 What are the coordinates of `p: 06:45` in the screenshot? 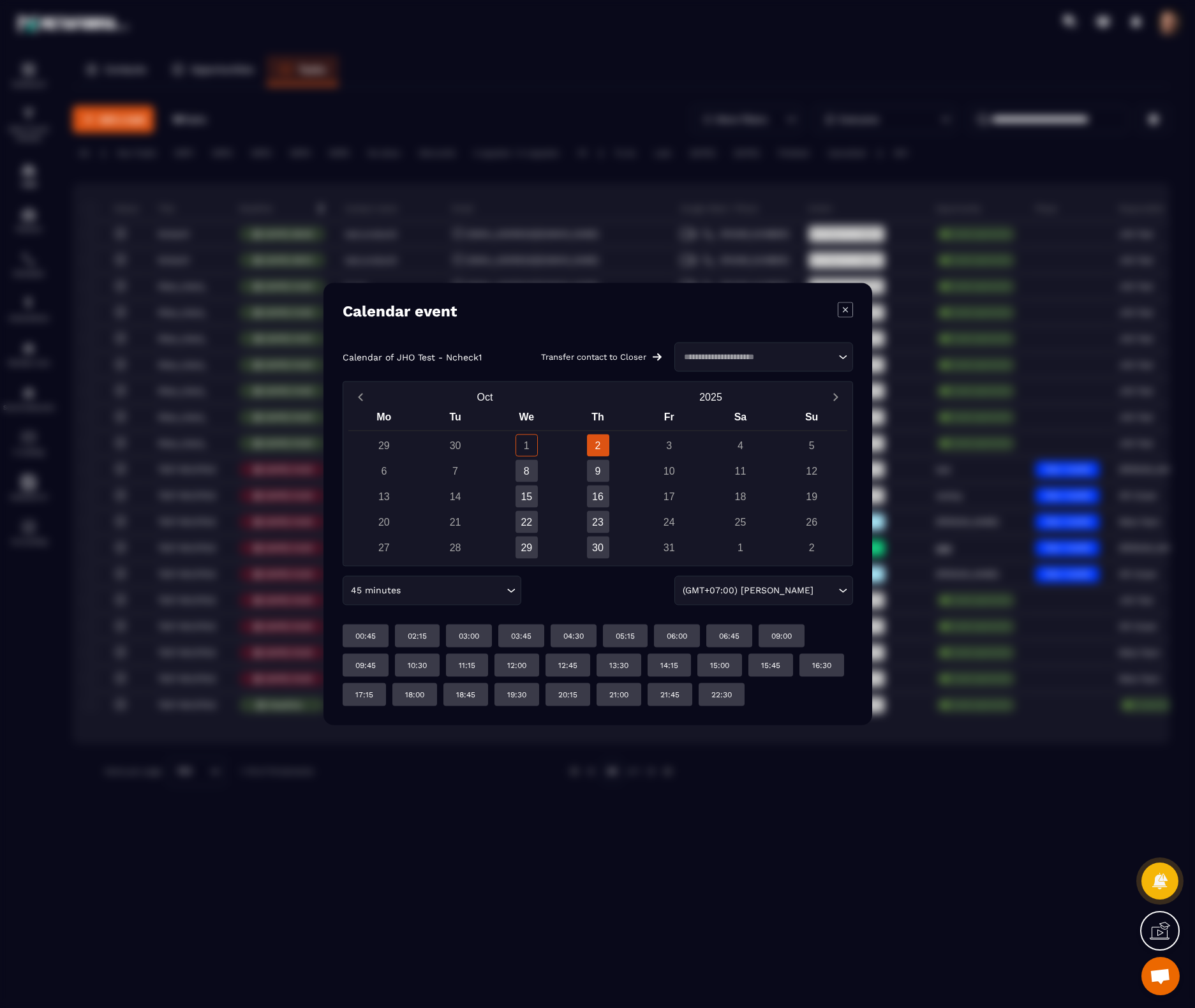 It's located at (729, 636).